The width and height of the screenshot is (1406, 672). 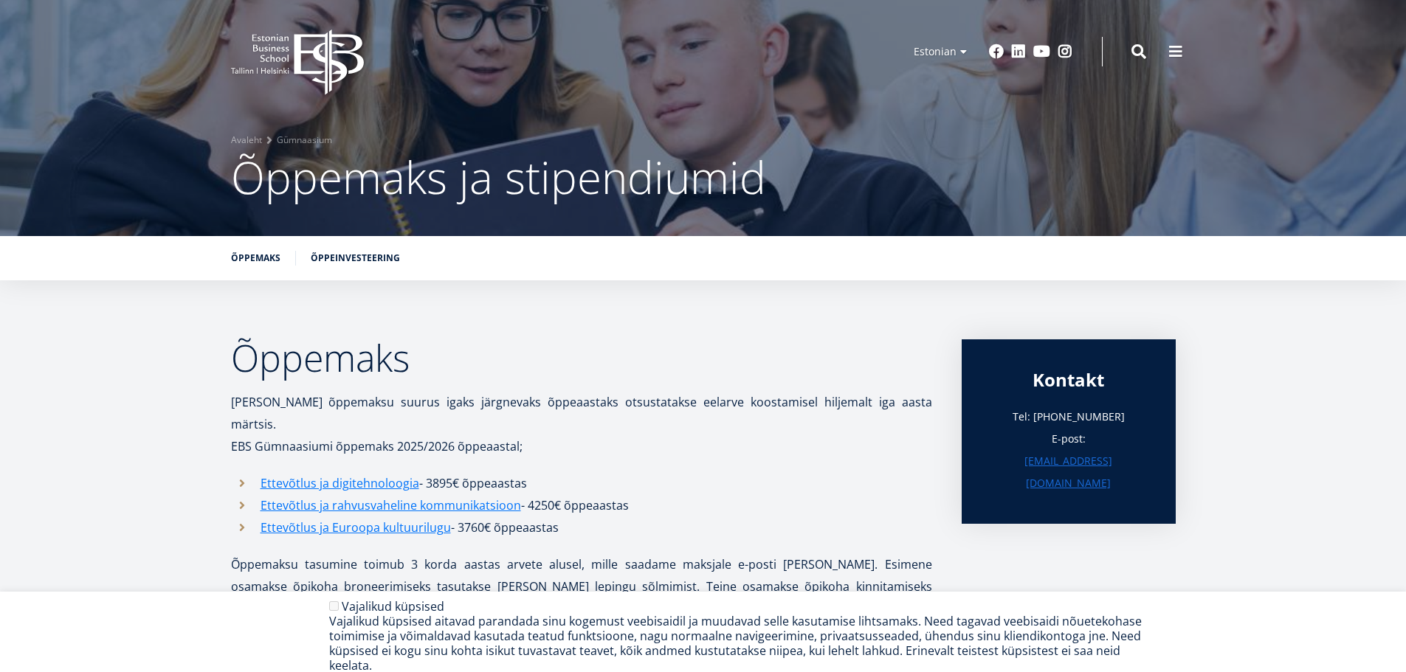 What do you see at coordinates (582, 358) in the screenshot?
I see `h2: Õppemaks` at bounding box center [582, 358].